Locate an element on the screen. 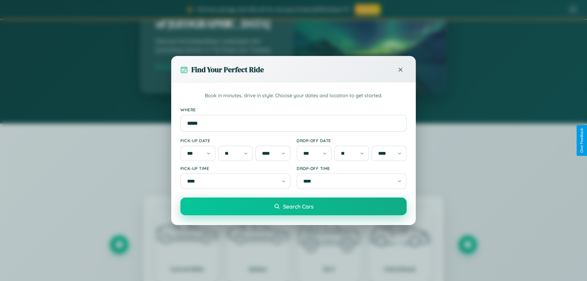  button: Search Cars is located at coordinates (294, 206).